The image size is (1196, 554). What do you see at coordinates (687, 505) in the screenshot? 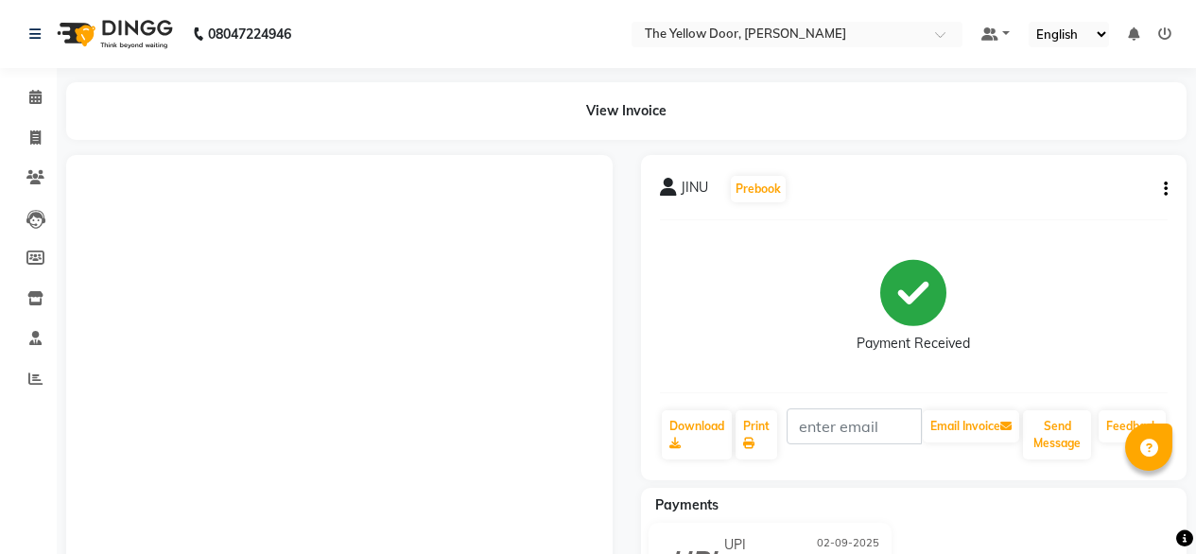
I see `span: Payments` at bounding box center [687, 505].